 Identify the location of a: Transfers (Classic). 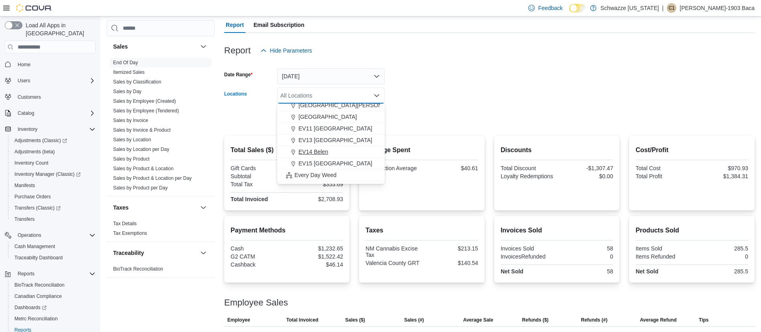
(53, 208).